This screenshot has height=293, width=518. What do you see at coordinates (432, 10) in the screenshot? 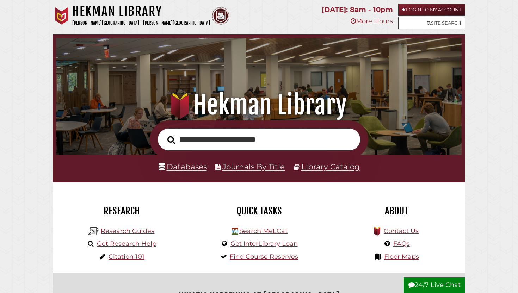
I see `a: Login to My Account` at bounding box center [432, 10].